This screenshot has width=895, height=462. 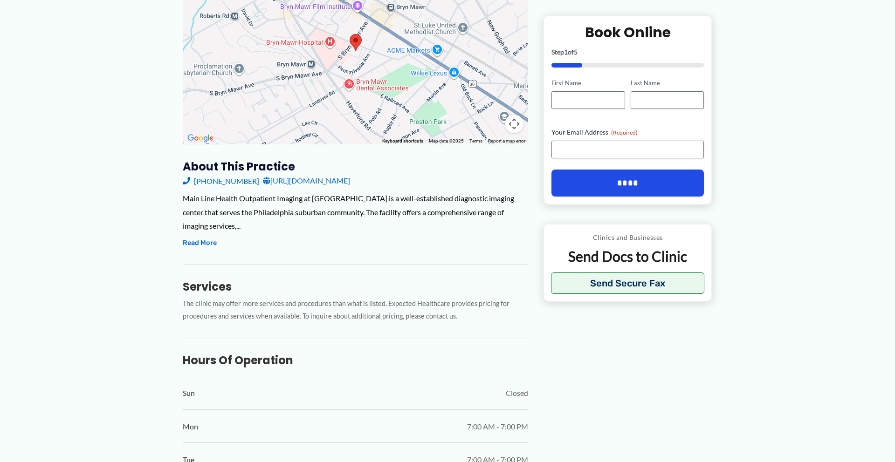 I want to click on span: (Required), so click(x=624, y=132).